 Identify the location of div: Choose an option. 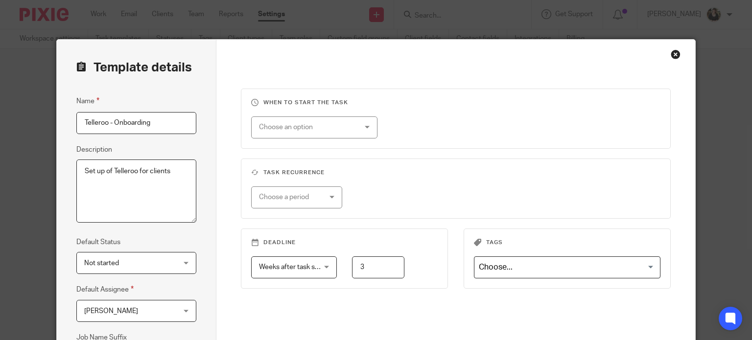
(306, 127).